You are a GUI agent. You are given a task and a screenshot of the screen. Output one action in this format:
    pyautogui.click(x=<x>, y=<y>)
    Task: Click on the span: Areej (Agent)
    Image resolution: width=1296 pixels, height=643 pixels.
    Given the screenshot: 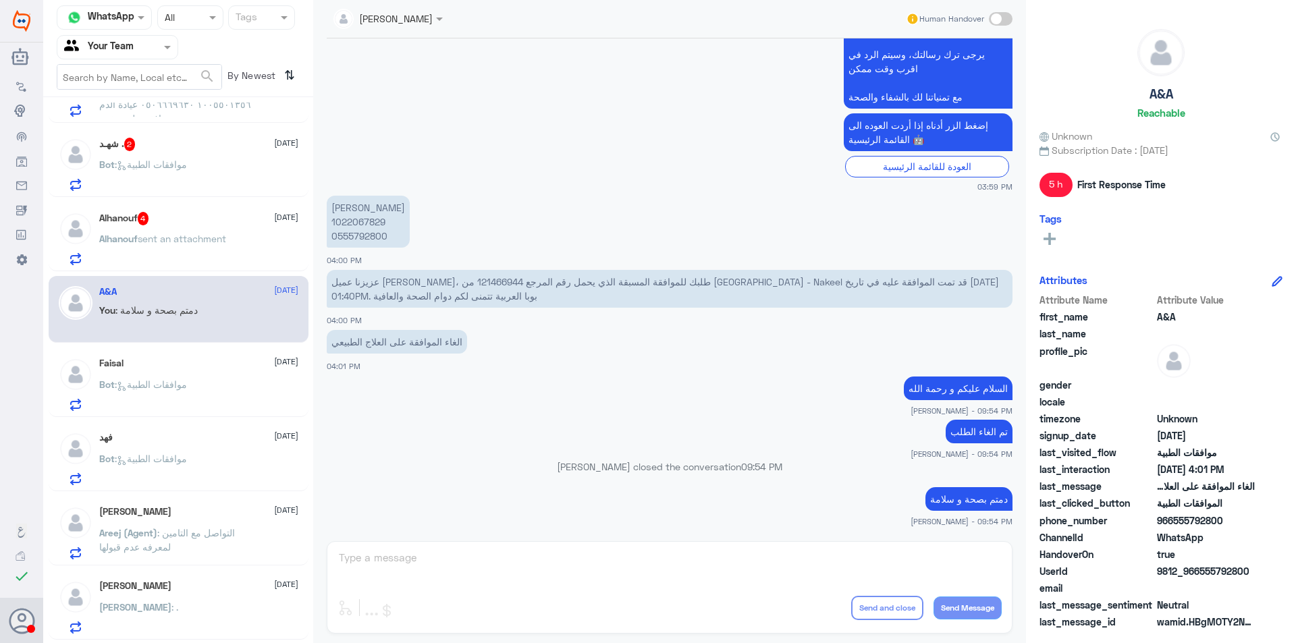 What is the action you would take?
    pyautogui.click(x=128, y=533)
    